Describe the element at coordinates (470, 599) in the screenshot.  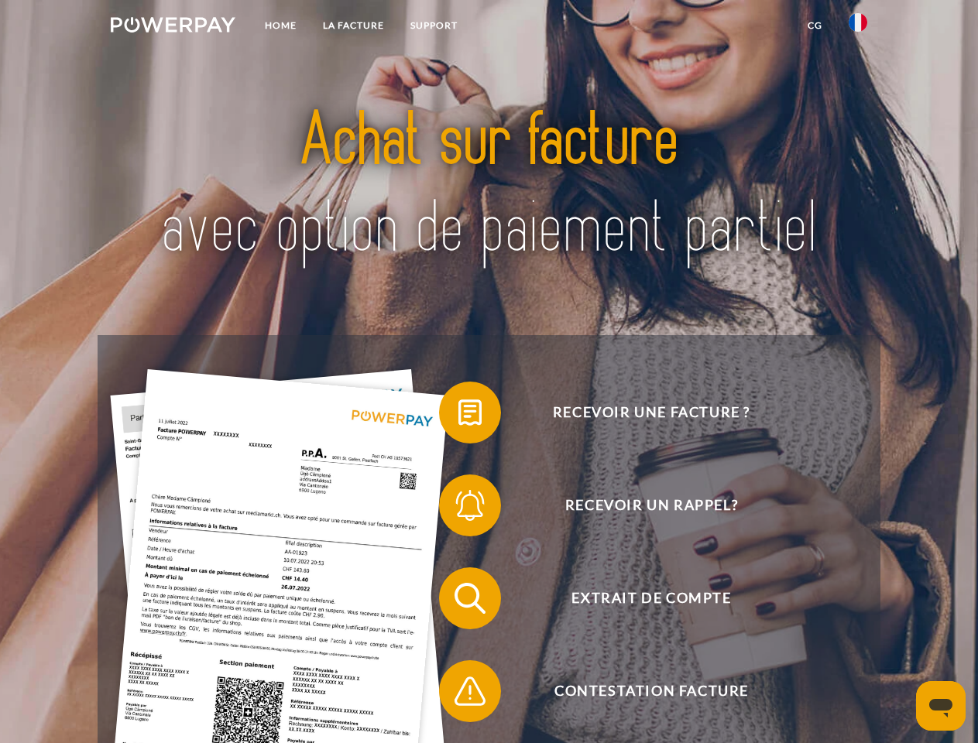
I see `img: qb_search.svg` at that location.